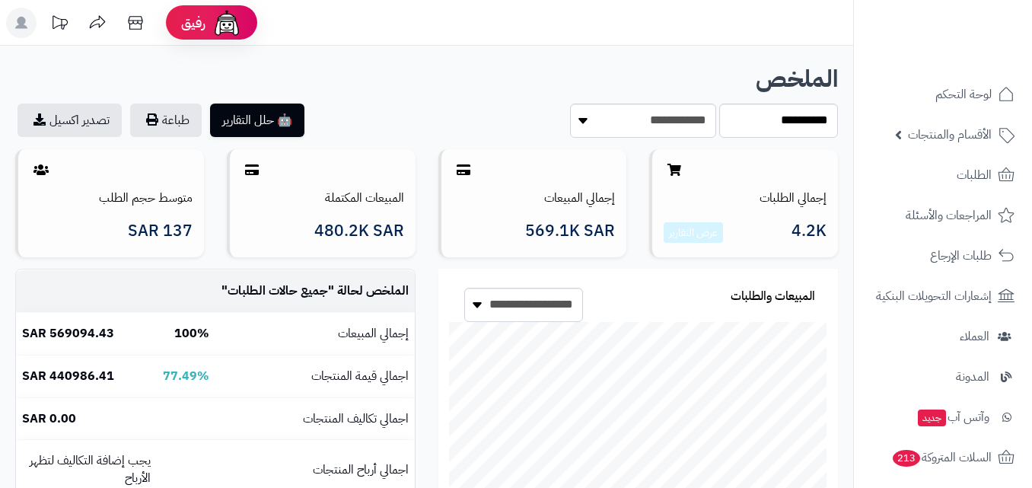 Image resolution: width=1032 pixels, height=488 pixels. What do you see at coordinates (145, 198) in the screenshot?
I see `a: متوسط حجم الطلب` at bounding box center [145, 198].